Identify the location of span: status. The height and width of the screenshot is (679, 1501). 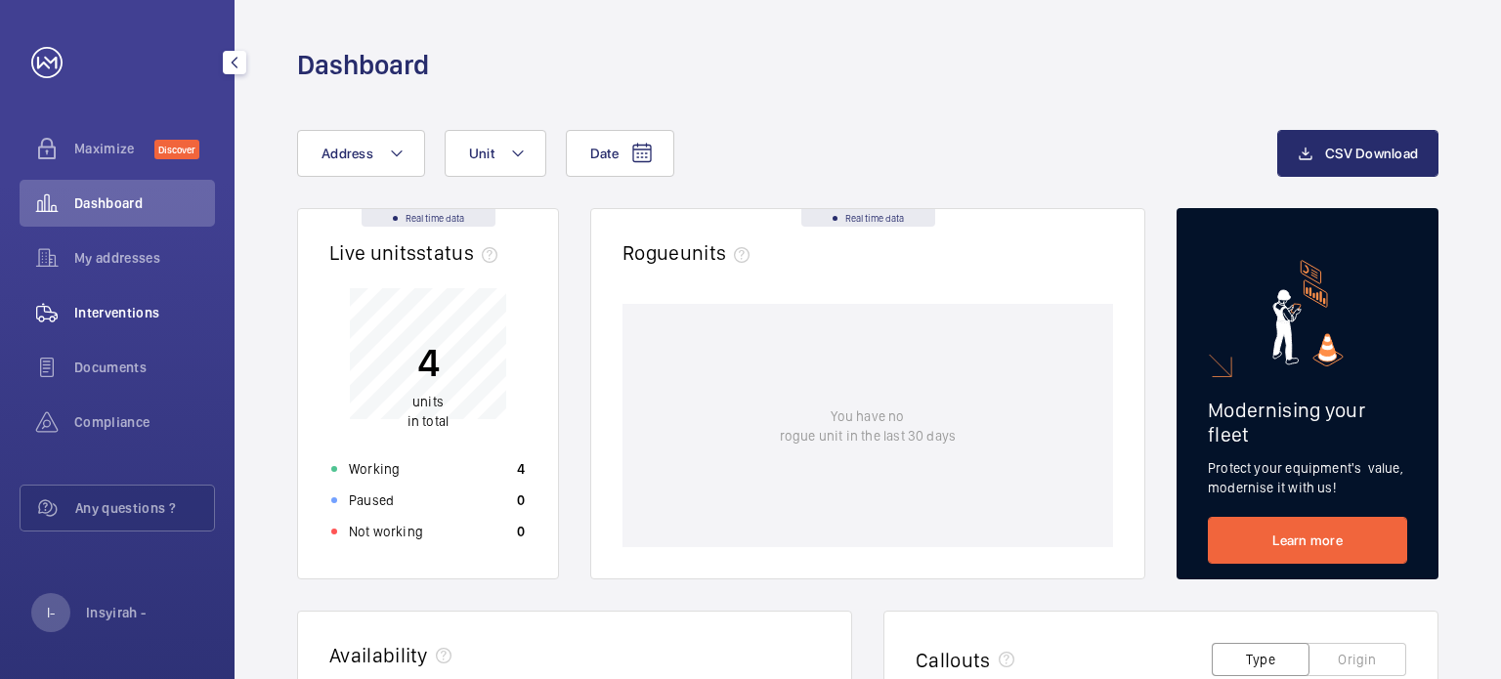
(460, 252).